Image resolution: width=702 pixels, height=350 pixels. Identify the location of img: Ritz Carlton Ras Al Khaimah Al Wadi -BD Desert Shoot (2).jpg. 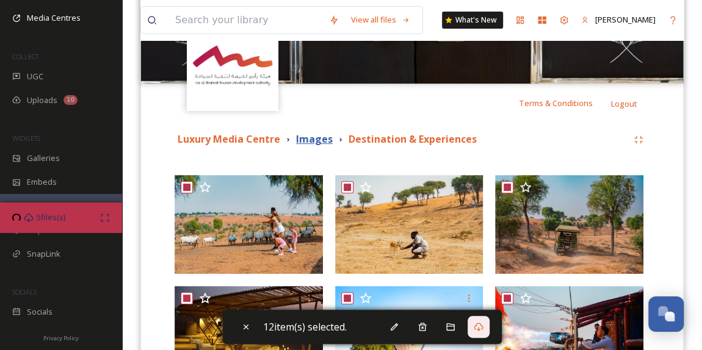
(249, 225).